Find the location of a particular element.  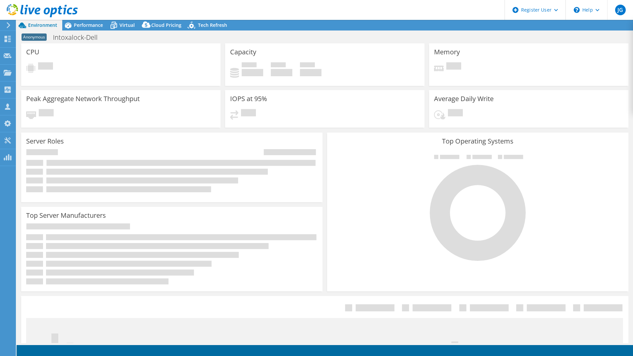

h3: Peak Aggregate Network Throughput is located at coordinates (83, 99).